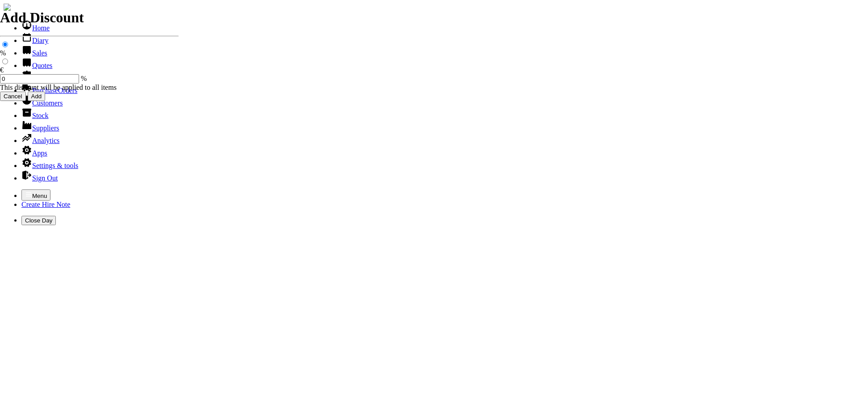 This screenshot has height=407, width=851. Describe the element at coordinates (50, 165) in the screenshot. I see `a: Settings & tools` at that location.